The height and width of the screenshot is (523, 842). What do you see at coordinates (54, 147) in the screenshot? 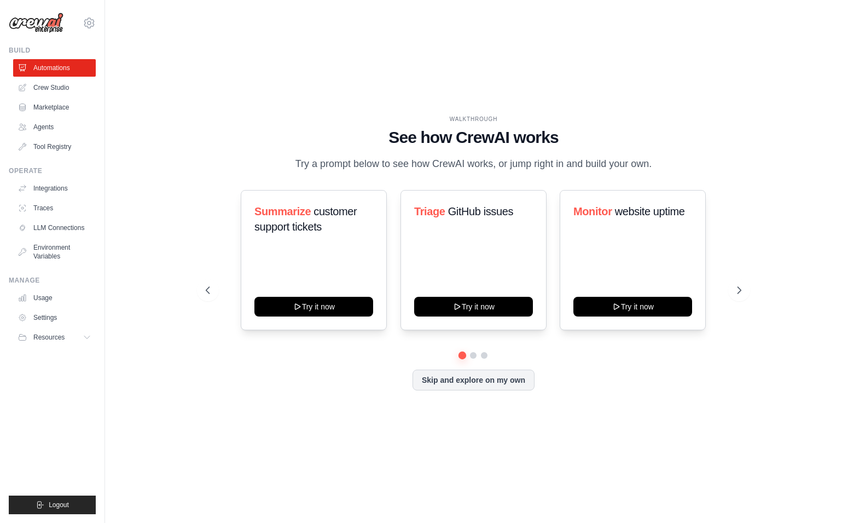
I see `a: Tool Registry` at bounding box center [54, 147].